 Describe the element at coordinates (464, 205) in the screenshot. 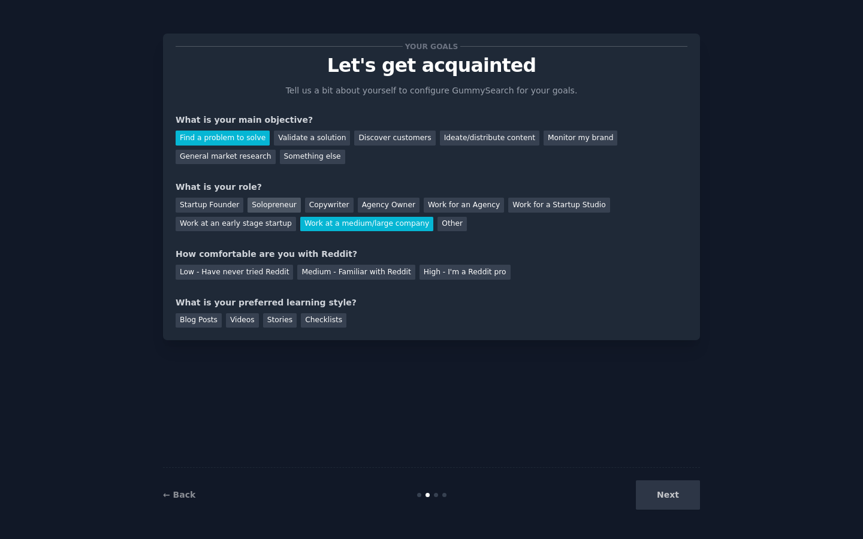

I see `div: Work for an Agency` at that location.